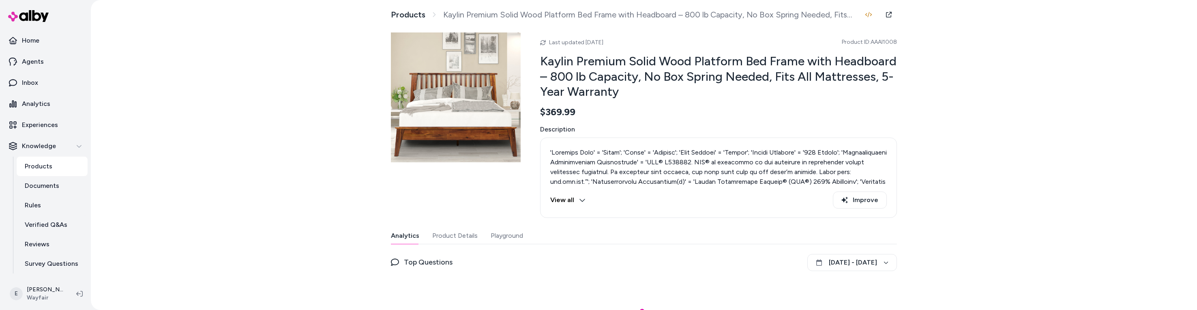 This screenshot has width=1197, height=310. What do you see at coordinates (455, 236) in the screenshot?
I see `button: Product Details` at bounding box center [455, 236].